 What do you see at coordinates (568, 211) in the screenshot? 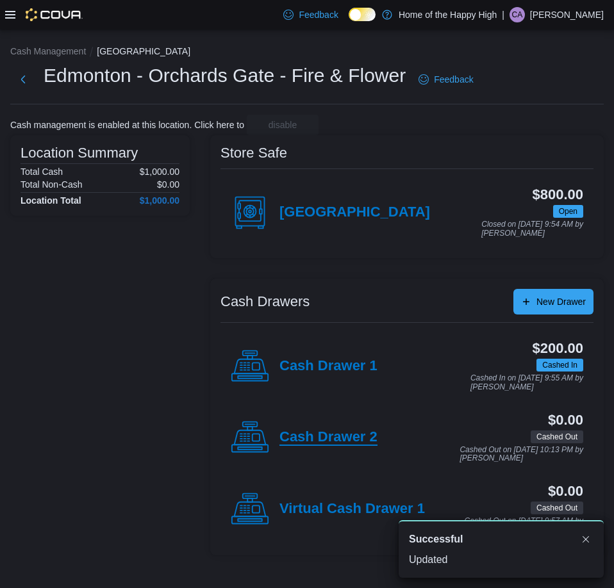
I see `span: Open` at bounding box center [568, 211].